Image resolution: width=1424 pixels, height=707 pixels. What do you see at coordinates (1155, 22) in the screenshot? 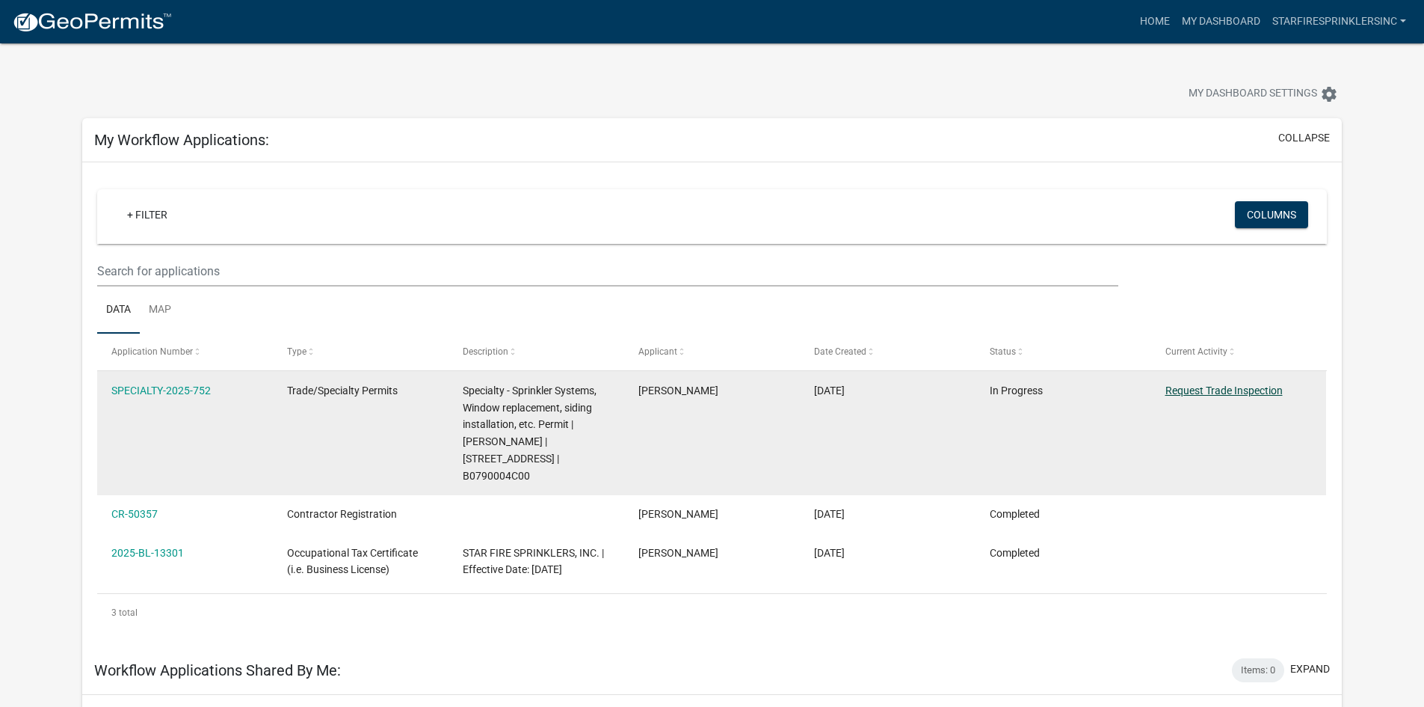
I see `a: Home` at bounding box center [1155, 22].